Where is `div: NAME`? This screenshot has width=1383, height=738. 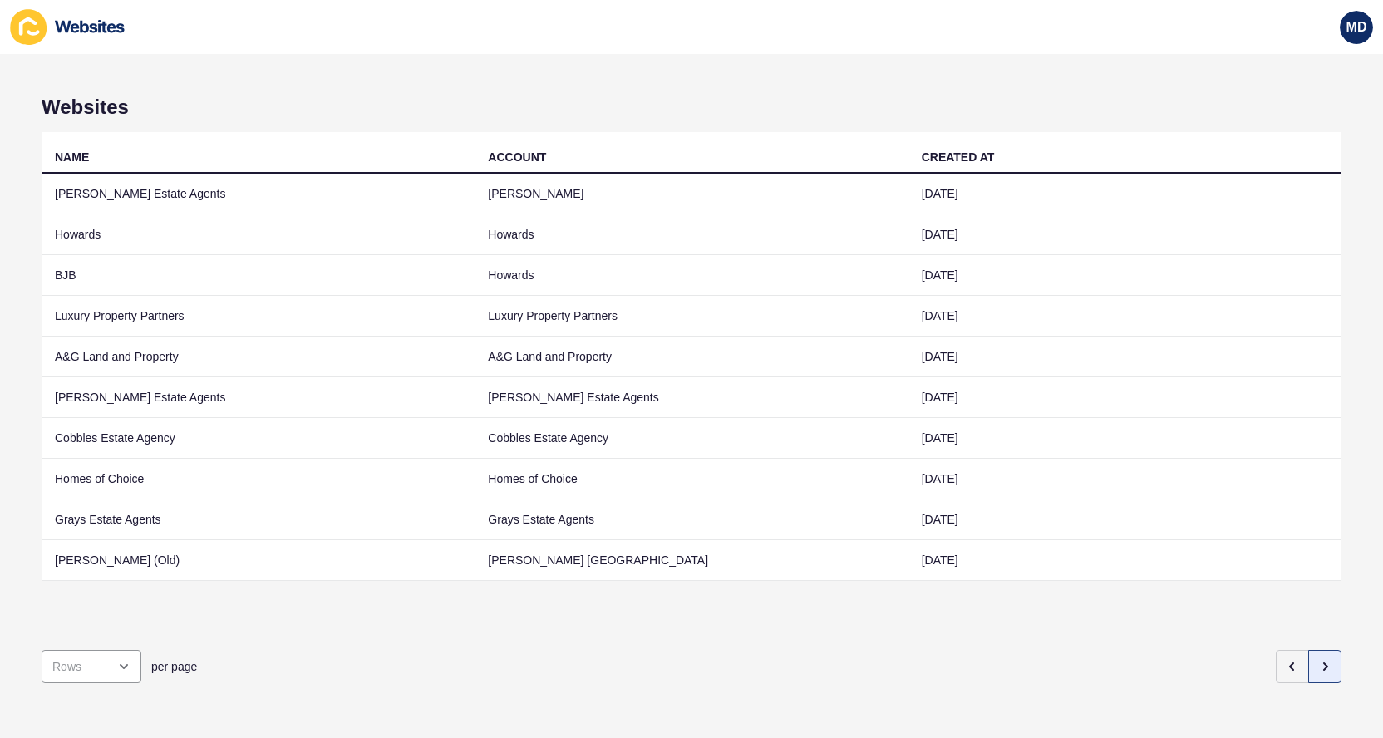
div: NAME is located at coordinates (71, 157).